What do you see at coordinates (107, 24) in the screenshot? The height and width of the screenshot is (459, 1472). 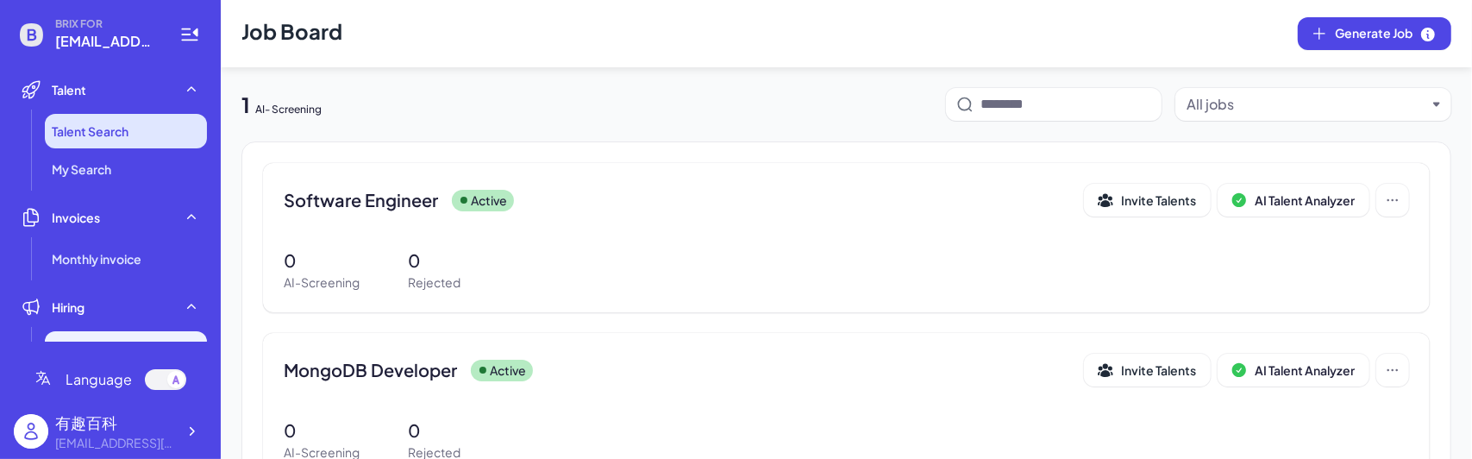 I see `span: BRIX FOR` at bounding box center [107, 24].